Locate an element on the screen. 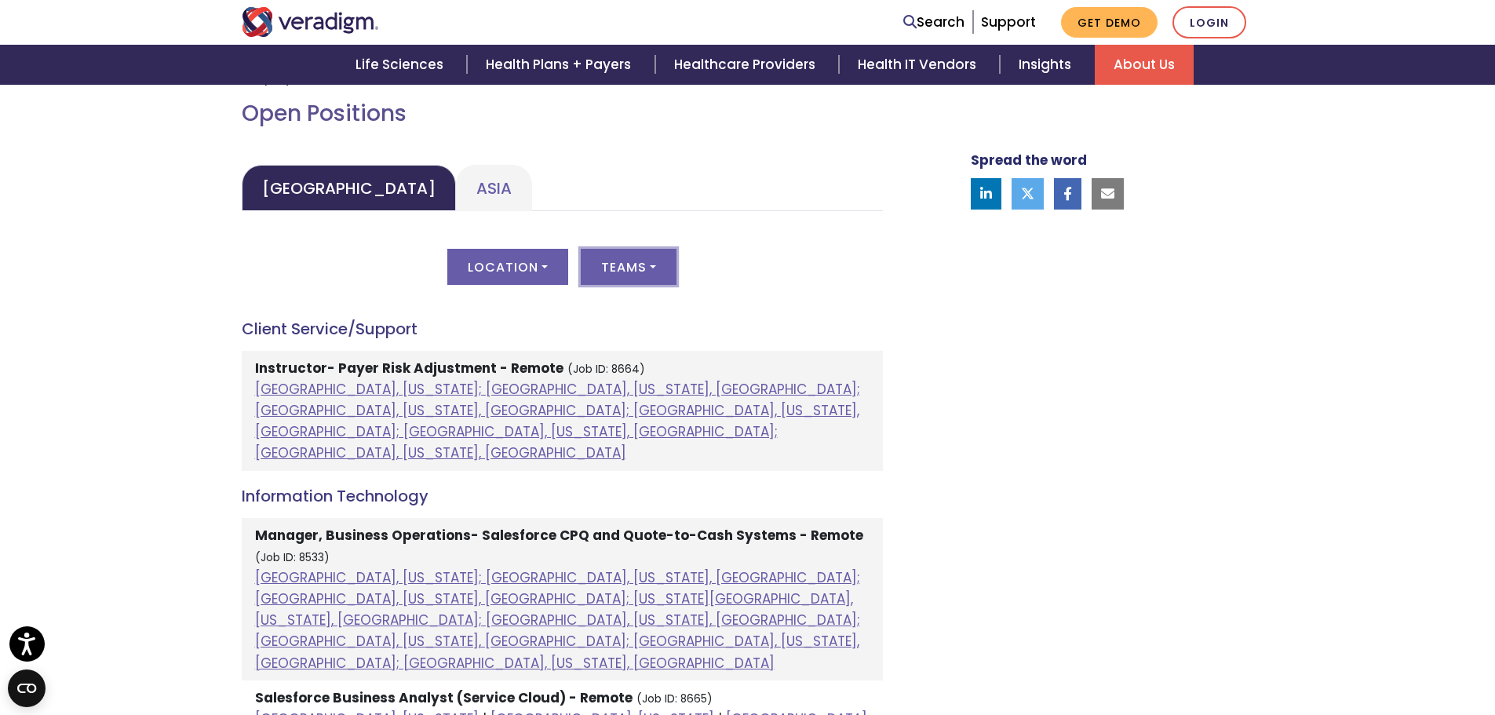  a: Support is located at coordinates (1008, 22).